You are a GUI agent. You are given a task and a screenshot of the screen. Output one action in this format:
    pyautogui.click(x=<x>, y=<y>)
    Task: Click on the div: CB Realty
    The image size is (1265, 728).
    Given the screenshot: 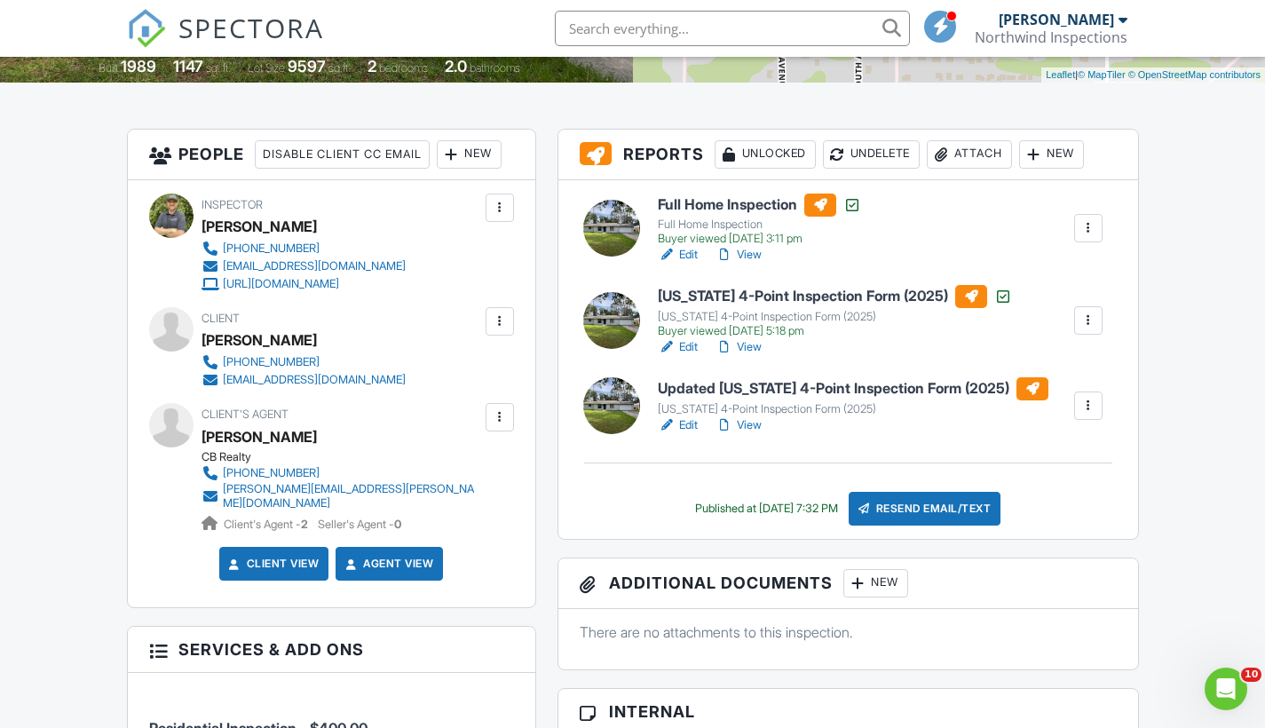 What is the action you would take?
    pyautogui.click(x=348, y=457)
    